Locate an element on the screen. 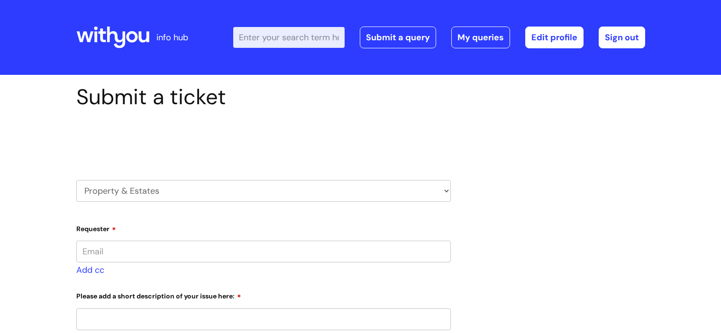 The image size is (721, 333). input: Enter your search term here... is located at coordinates (289, 37).